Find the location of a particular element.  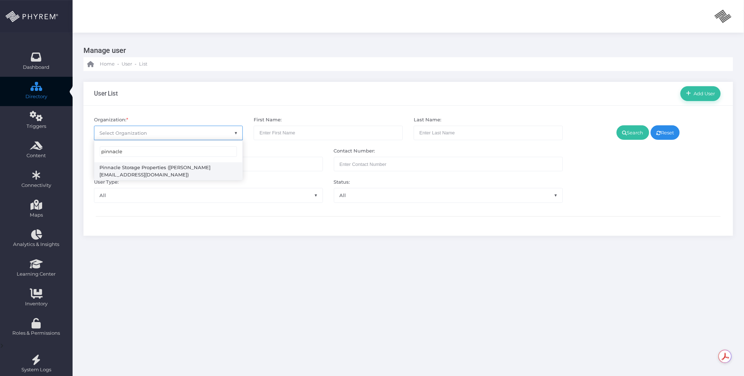

a: Home is located at coordinates (101, 64).